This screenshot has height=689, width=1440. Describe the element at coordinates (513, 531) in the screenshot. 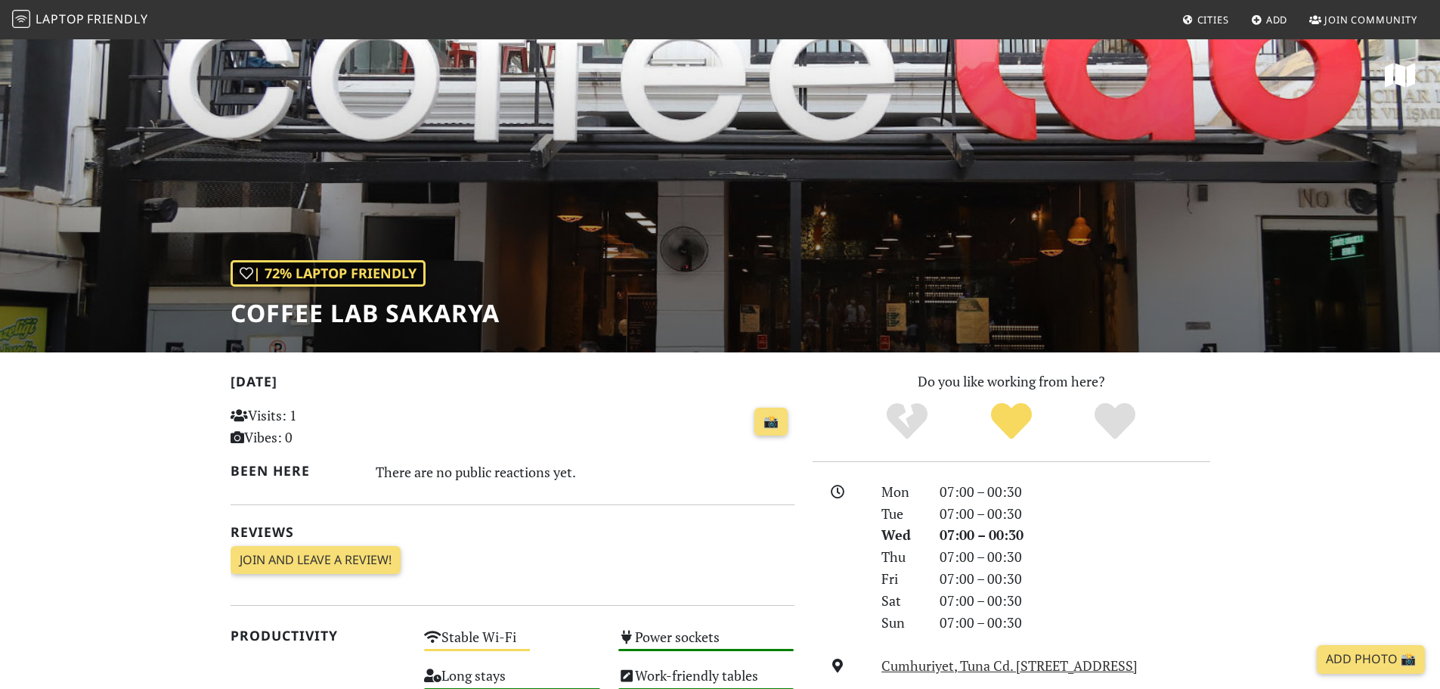

I see `h2: Reviews` at that location.